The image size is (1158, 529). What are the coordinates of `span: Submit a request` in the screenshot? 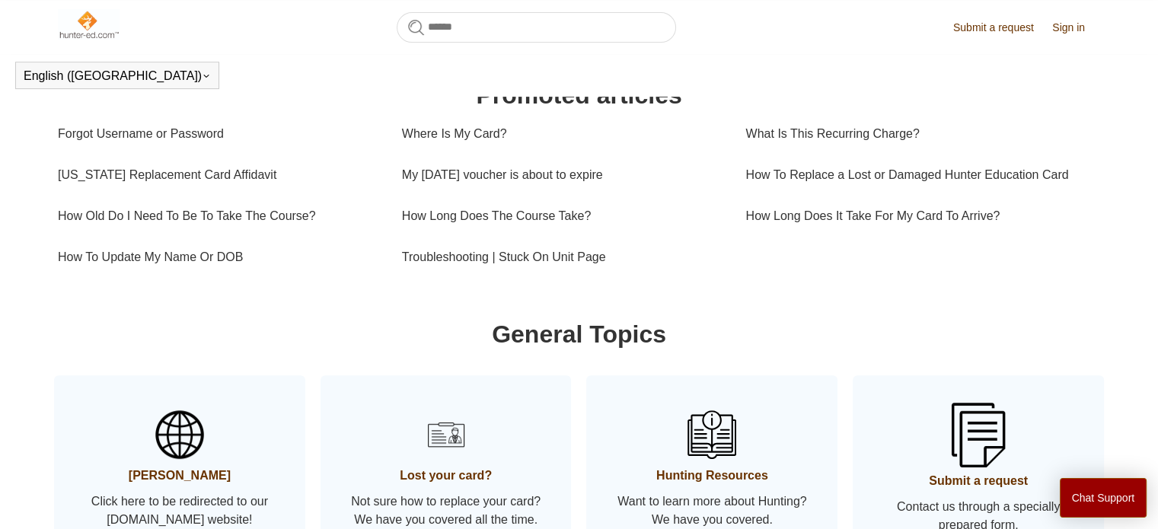 It's located at (978, 481).